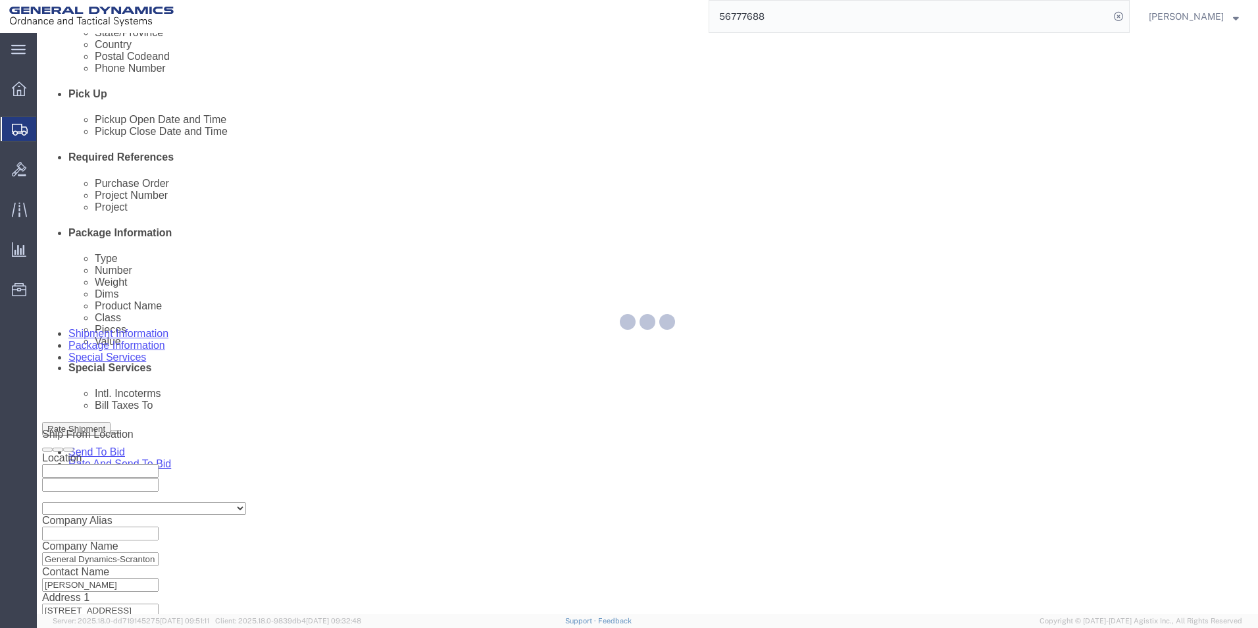  I want to click on a: Feedback, so click(615, 620).